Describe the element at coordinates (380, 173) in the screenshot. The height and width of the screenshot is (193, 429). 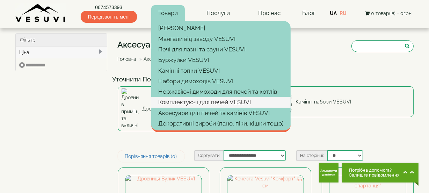
I see `button: Chat button` at that location.